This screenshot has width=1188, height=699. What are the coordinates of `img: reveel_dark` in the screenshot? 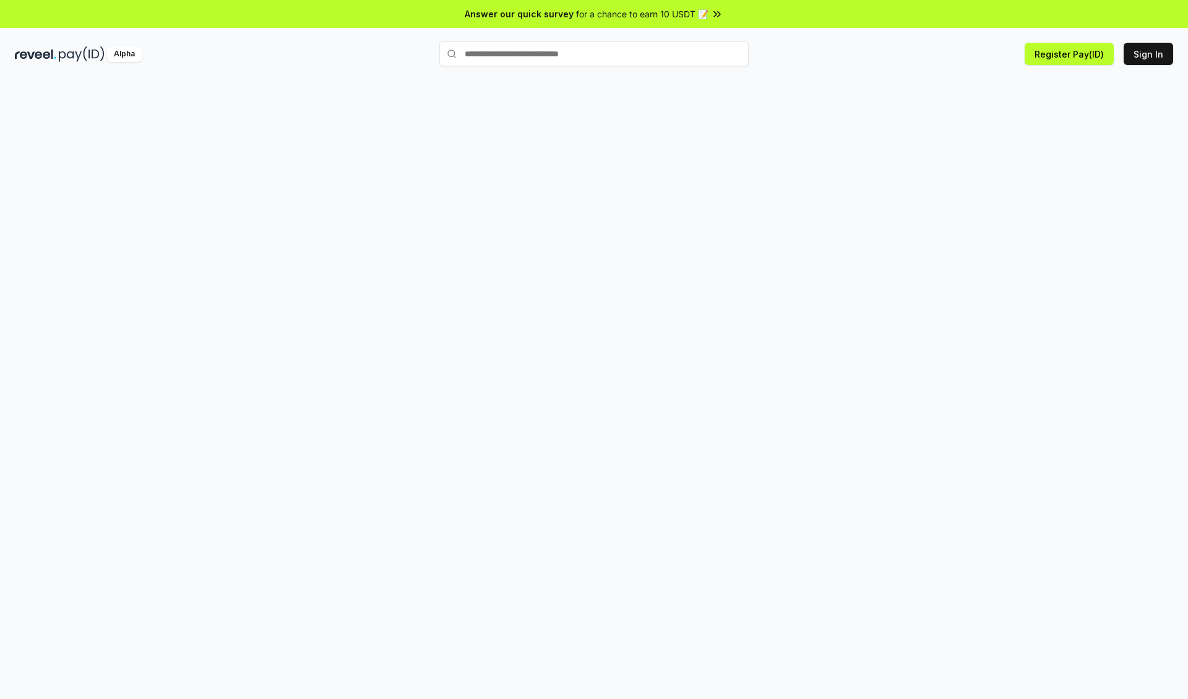 It's located at (35, 54).